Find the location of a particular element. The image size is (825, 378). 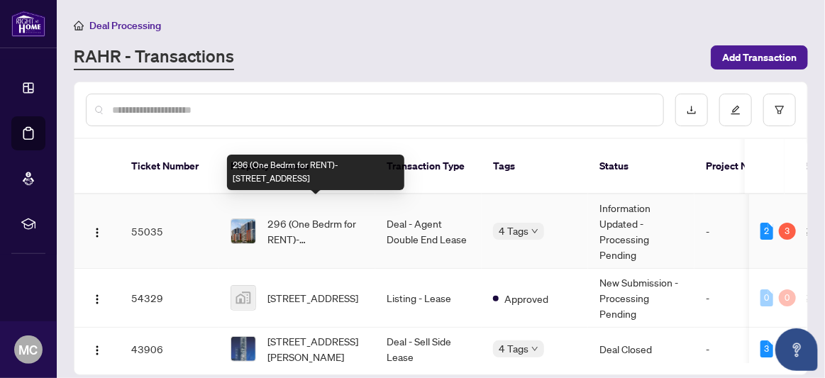

td: Deal - Agent Double End Lease is located at coordinates (429, 231).